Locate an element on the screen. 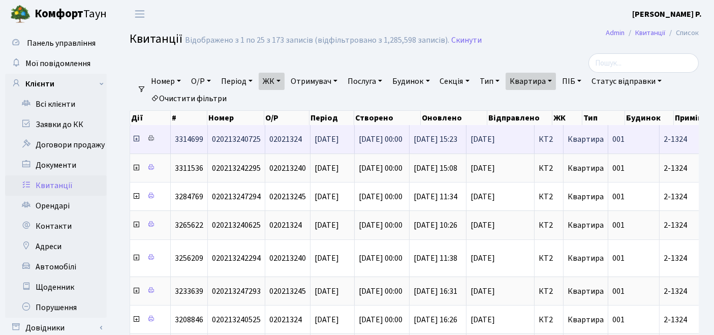 Image resolution: width=714 pixels, height=335 pixels. span: Панель управління is located at coordinates (61, 43).